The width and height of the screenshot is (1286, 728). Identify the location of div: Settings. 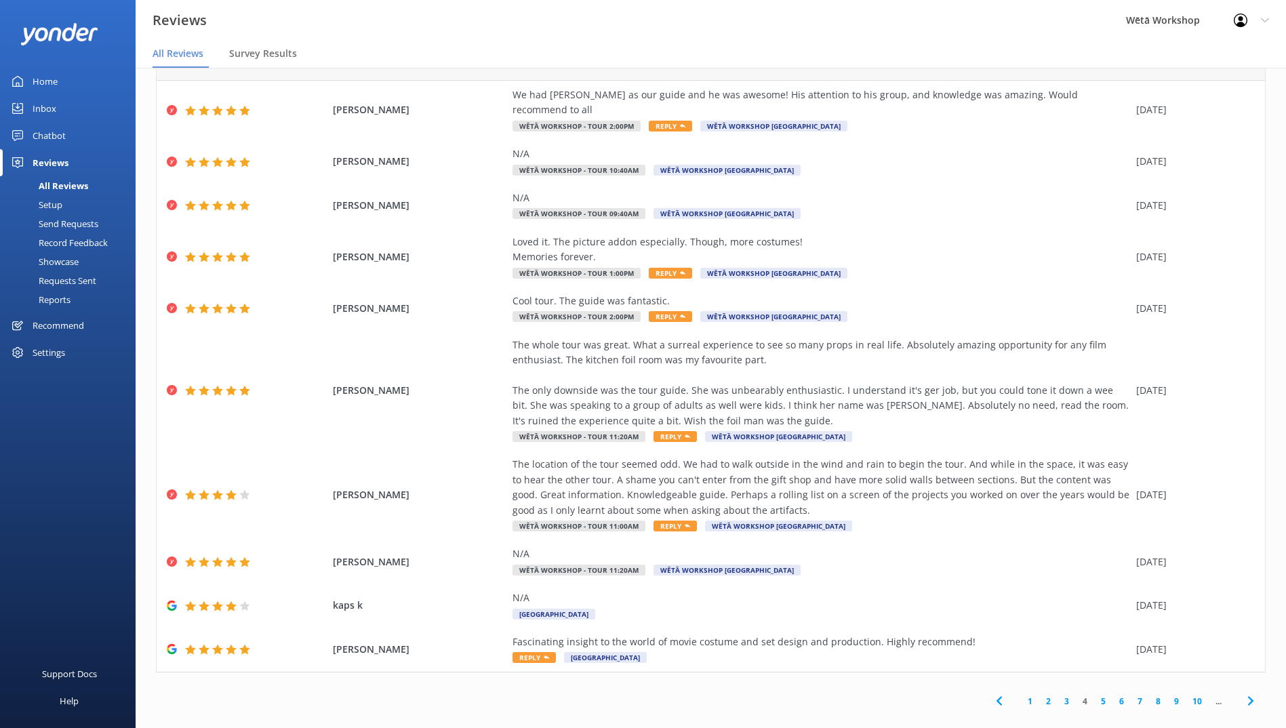
(49, 353).